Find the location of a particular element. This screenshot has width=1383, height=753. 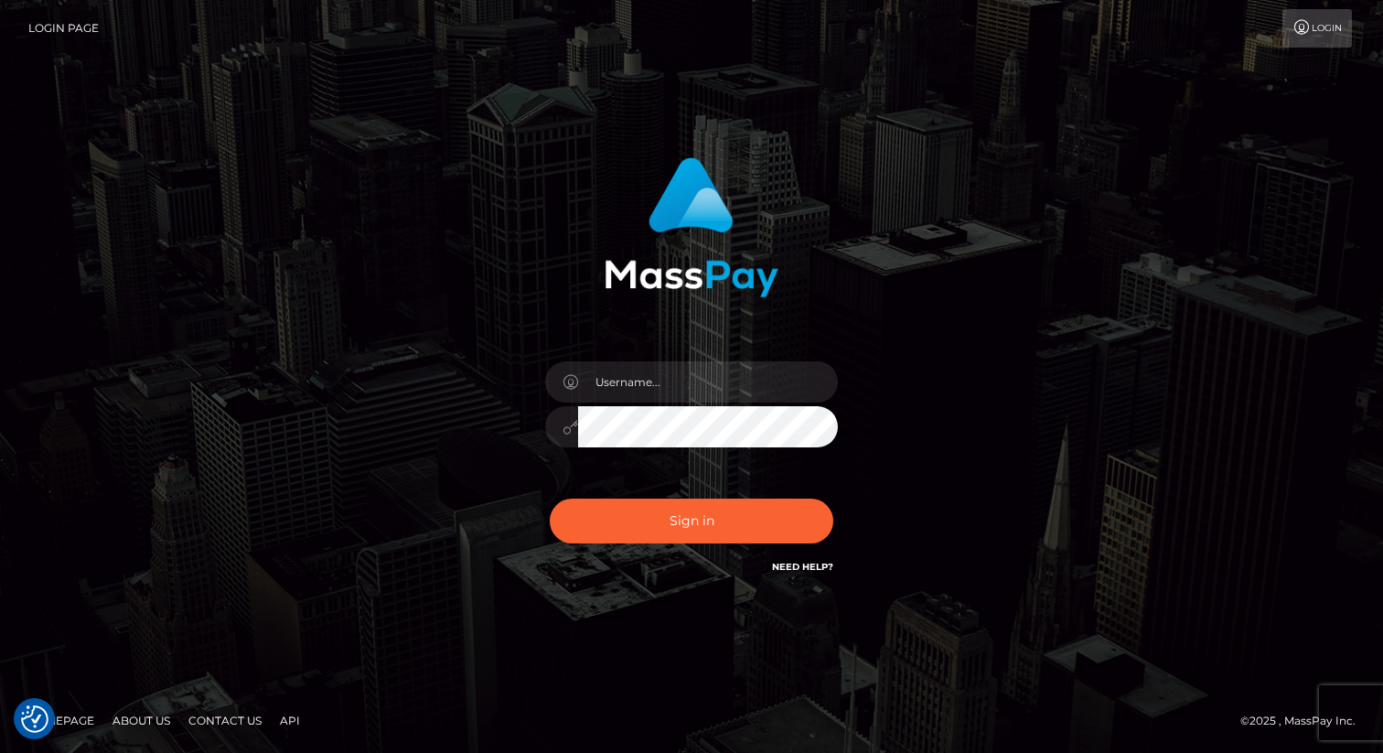

a: Login is located at coordinates (1317, 28).